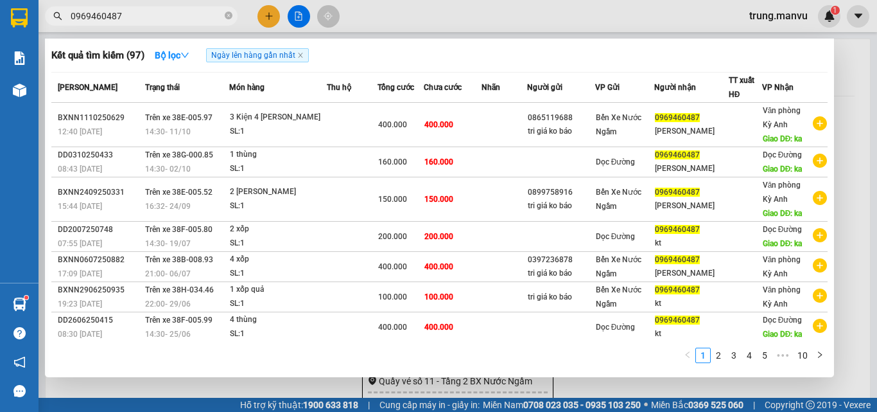 The width and height of the screenshot is (877, 412). I want to click on li: 10, so click(802, 355).